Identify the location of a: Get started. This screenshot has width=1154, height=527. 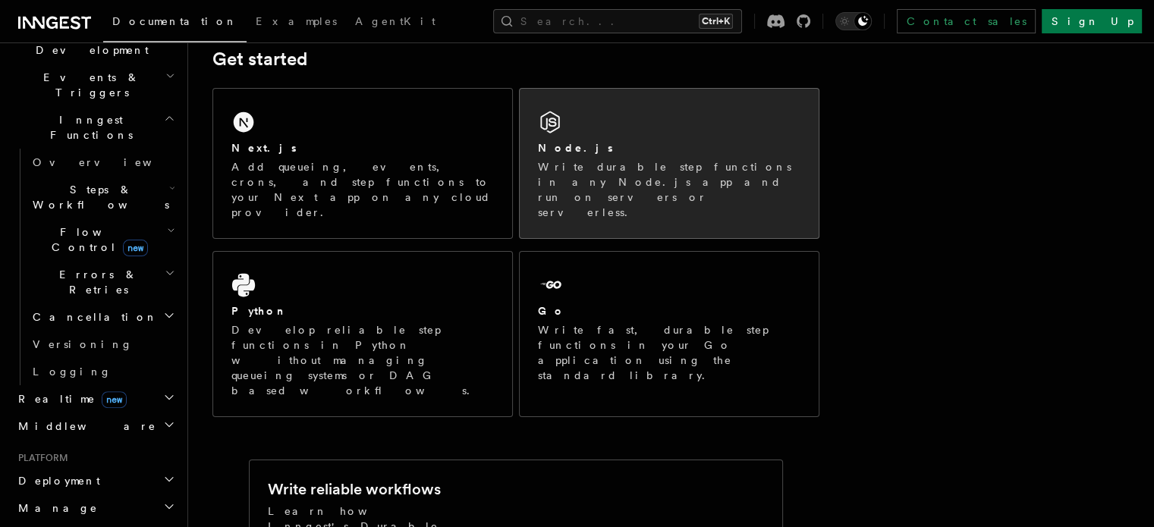
(260, 59).